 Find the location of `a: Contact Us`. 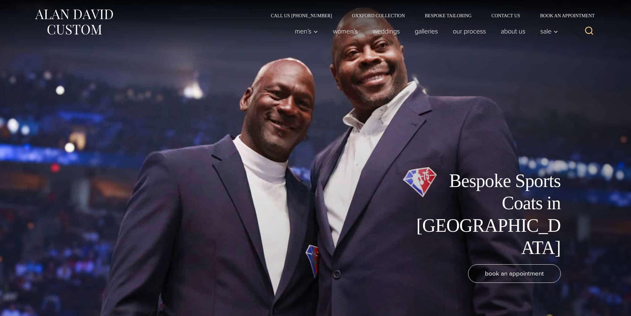

a: Contact Us is located at coordinates (506, 16).